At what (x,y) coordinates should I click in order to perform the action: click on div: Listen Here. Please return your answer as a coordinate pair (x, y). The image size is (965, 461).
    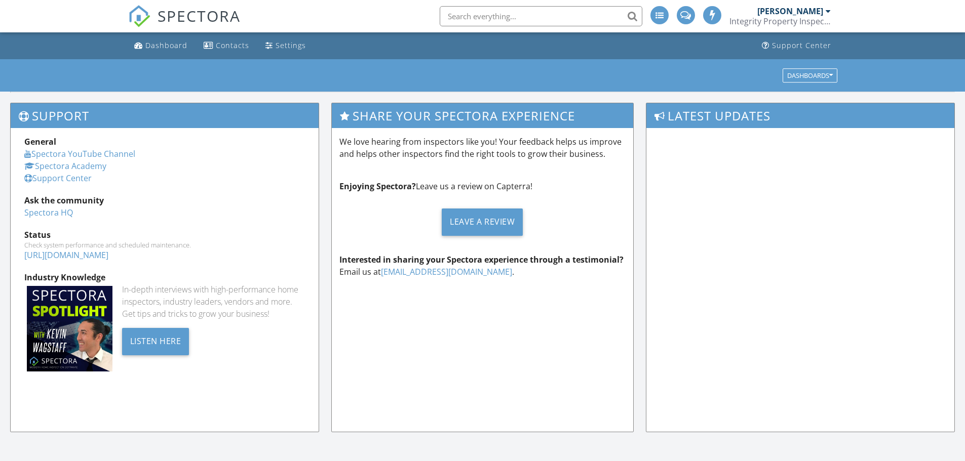
    Looking at the image, I should click on (155, 342).